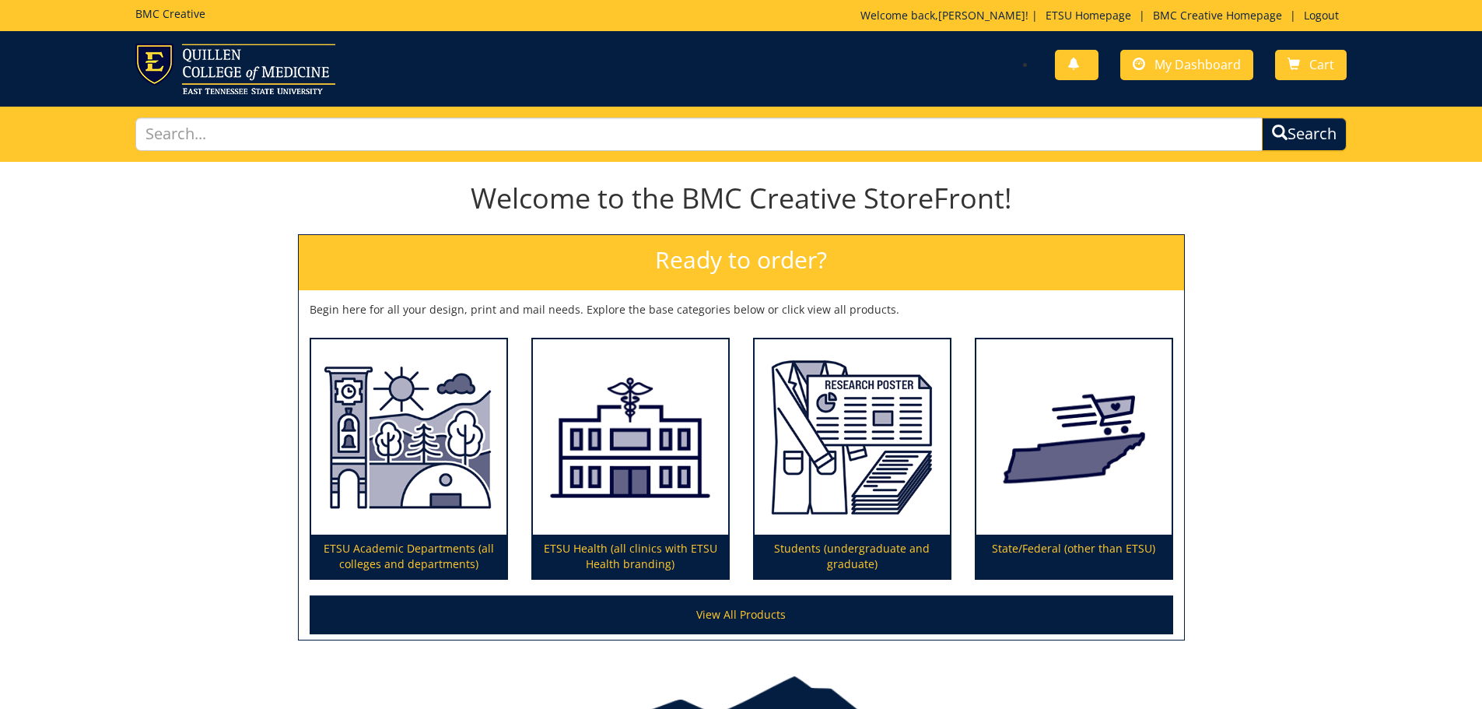 This screenshot has height=709, width=1482. Describe the element at coordinates (1074, 556) in the screenshot. I see `p: State/Federal (other than ETSU)` at that location.